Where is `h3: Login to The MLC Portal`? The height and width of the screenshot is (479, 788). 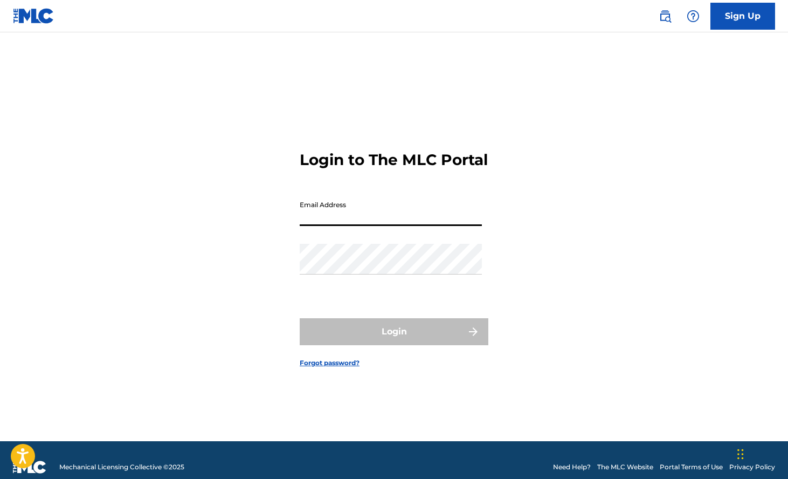 h3: Login to The MLC Portal is located at coordinates (394, 160).